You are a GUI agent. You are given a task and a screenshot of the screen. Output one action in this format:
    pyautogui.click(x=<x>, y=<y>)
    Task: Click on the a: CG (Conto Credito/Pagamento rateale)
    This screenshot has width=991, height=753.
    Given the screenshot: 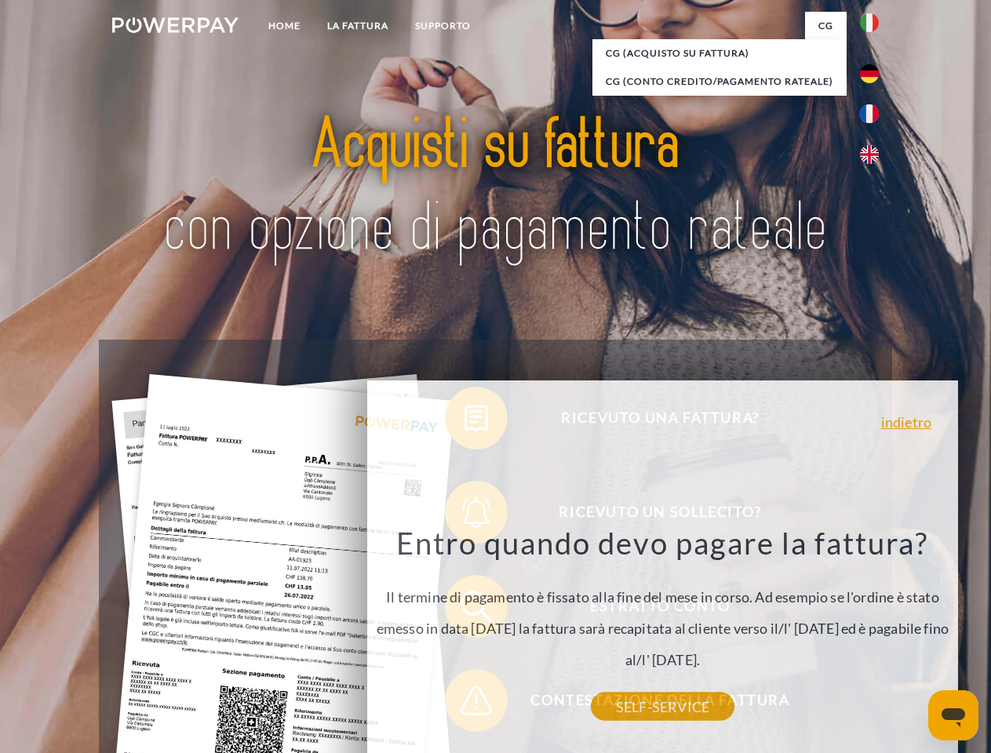 What is the action you would take?
    pyautogui.click(x=719, y=82)
    